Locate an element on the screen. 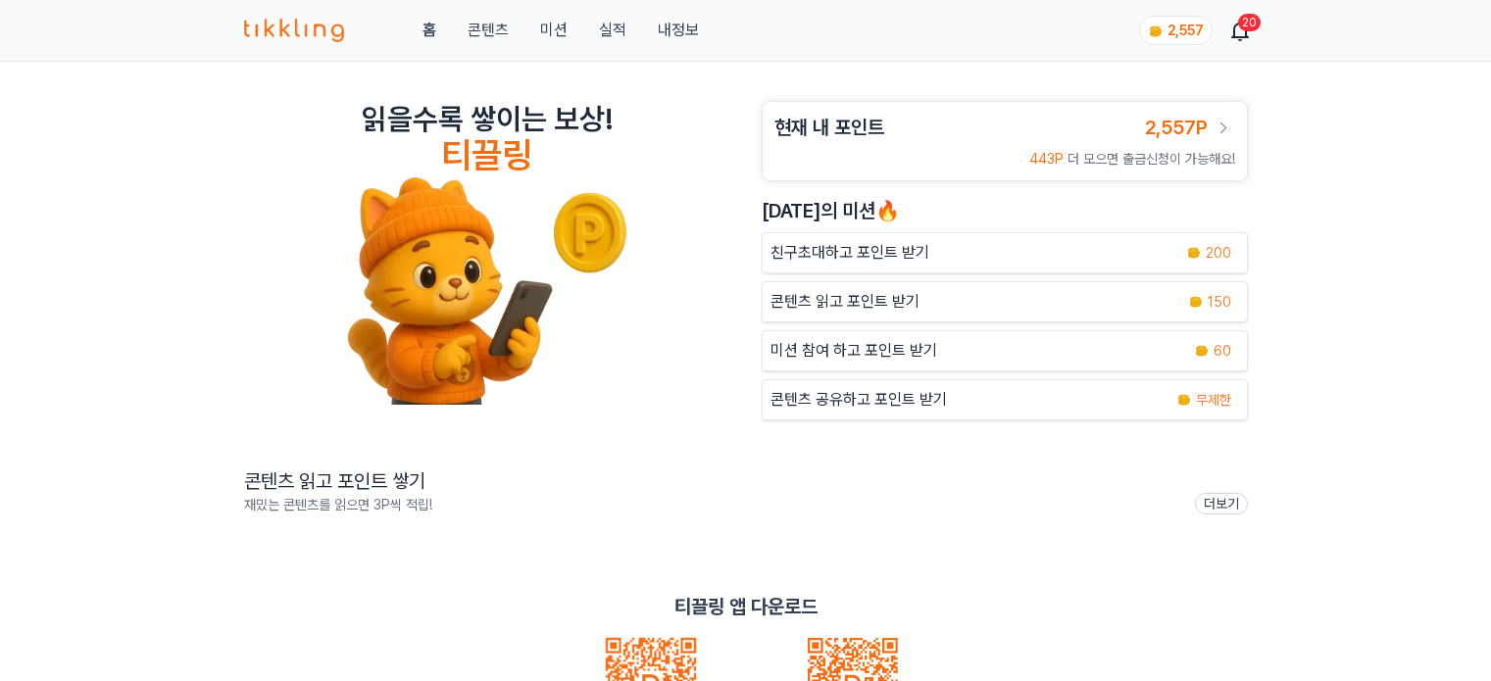 This screenshot has width=1491, height=681. a: 홈 is located at coordinates (429, 30).